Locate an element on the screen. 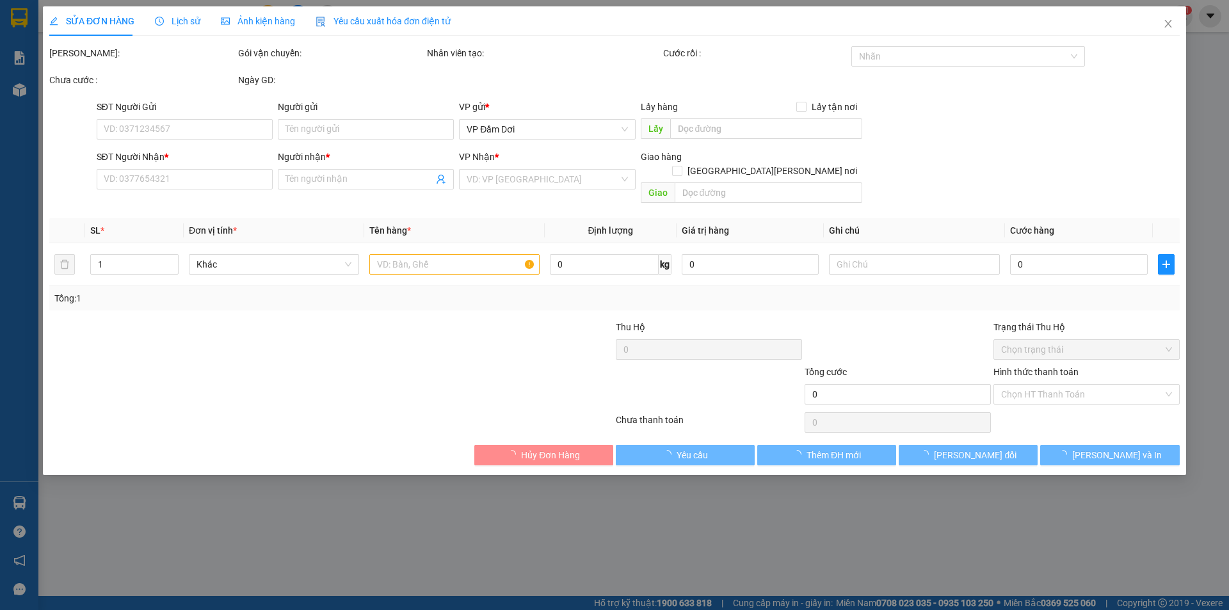 The height and width of the screenshot is (610, 1229). span: Lấy tận nơi is located at coordinates (834, 107).